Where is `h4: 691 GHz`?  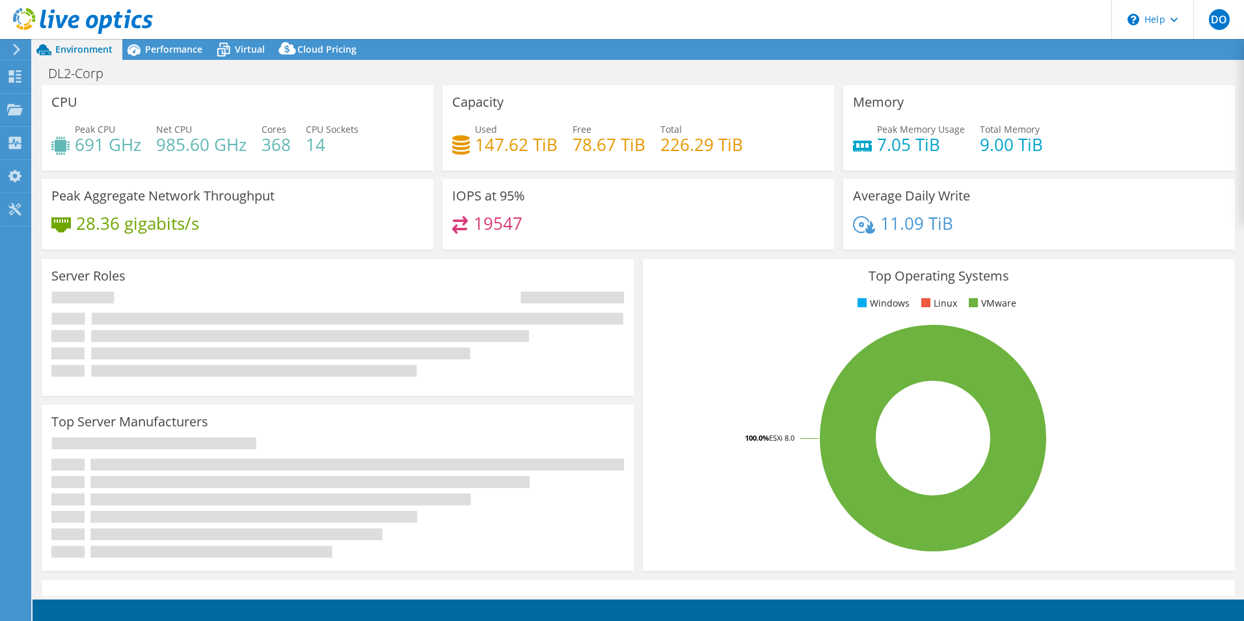 h4: 691 GHz is located at coordinates (108, 144).